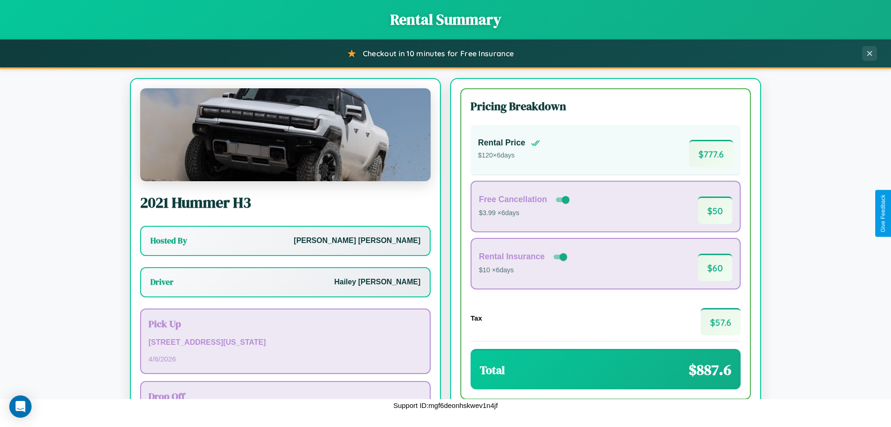  Describe the element at coordinates (711, 153) in the screenshot. I see `span: $ 777.6` at that location.